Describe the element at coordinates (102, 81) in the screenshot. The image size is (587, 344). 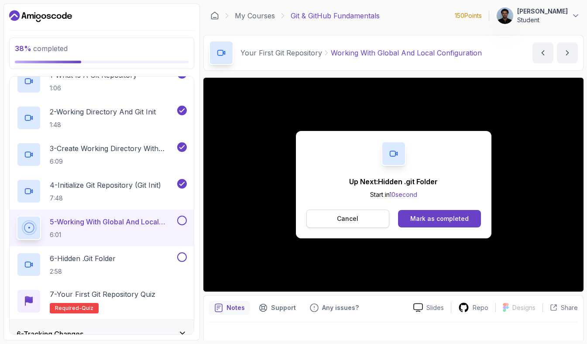
I see `button: 1-What Is A Git Repository1:06` at that location.